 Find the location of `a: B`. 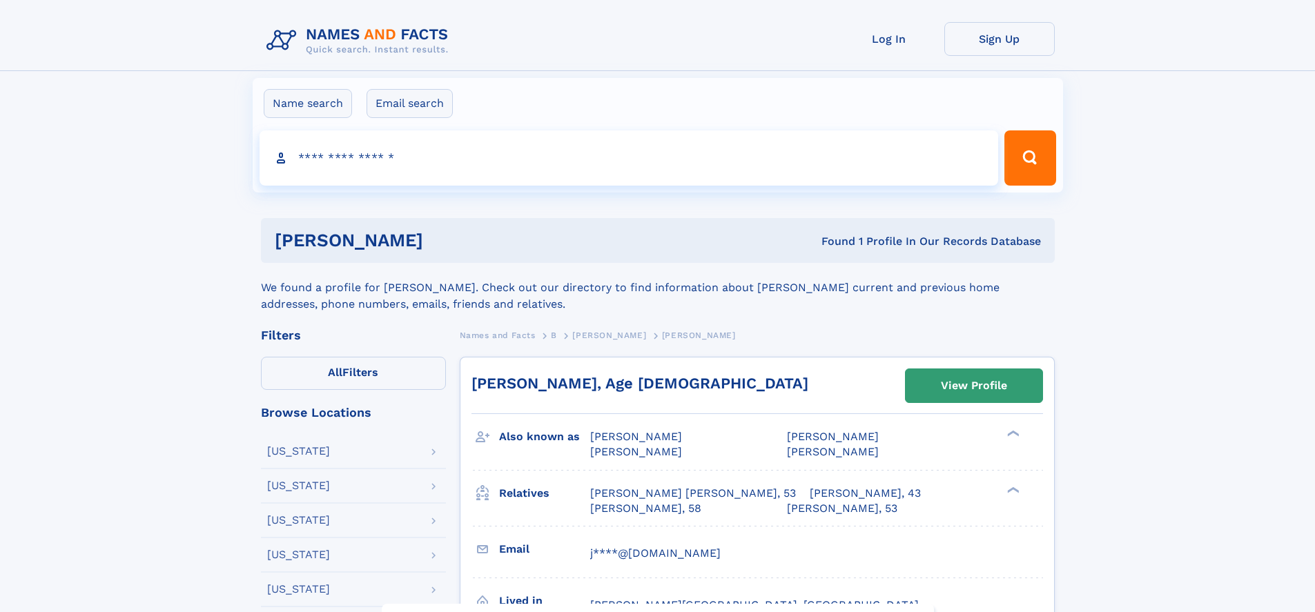

a: B is located at coordinates (553, 335).